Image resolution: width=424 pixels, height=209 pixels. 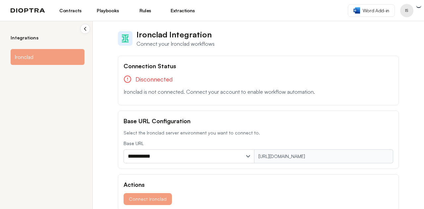 I want to click on p: Ironclad is not connected. Connect your account to enable workflow automation., so click(x=258, y=92).